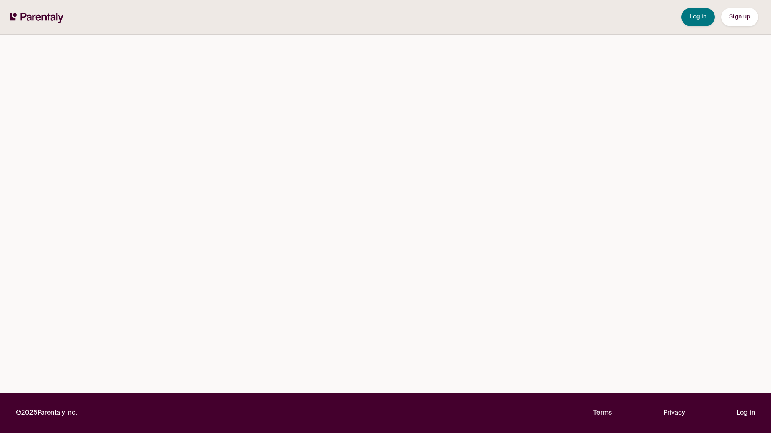  What do you see at coordinates (746, 413) in the screenshot?
I see `a: Log in` at bounding box center [746, 413].